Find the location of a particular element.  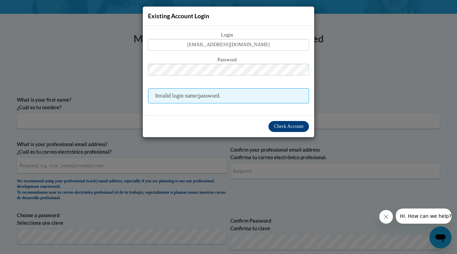

span: Existing Account Login is located at coordinates (179, 16).